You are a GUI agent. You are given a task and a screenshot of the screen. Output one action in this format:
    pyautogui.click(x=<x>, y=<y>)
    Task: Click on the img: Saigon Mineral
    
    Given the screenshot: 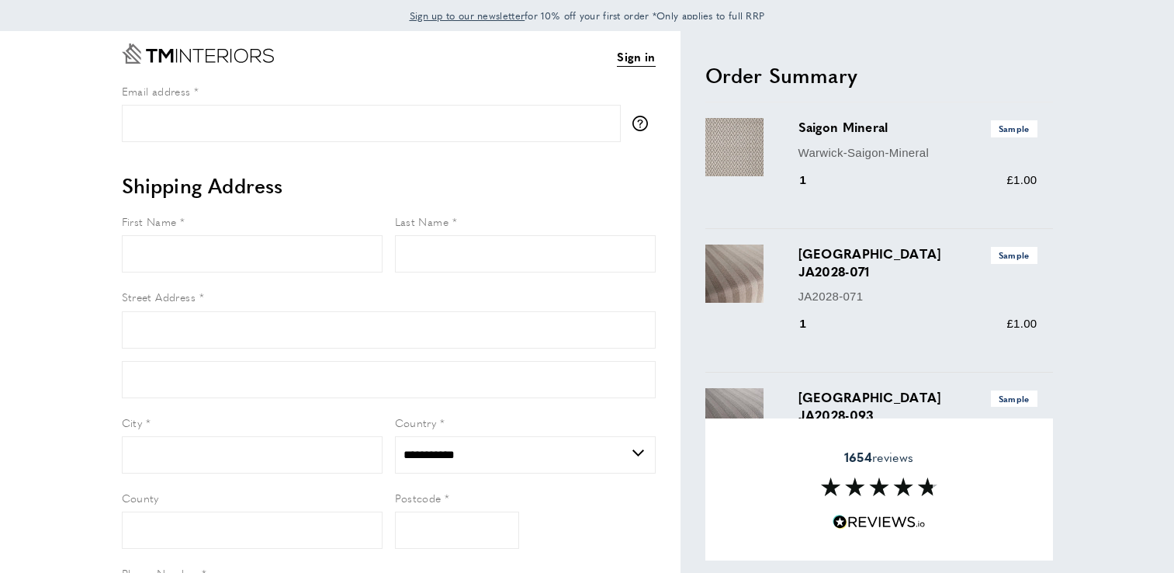 What is the action you would take?
    pyautogui.click(x=734, y=147)
    